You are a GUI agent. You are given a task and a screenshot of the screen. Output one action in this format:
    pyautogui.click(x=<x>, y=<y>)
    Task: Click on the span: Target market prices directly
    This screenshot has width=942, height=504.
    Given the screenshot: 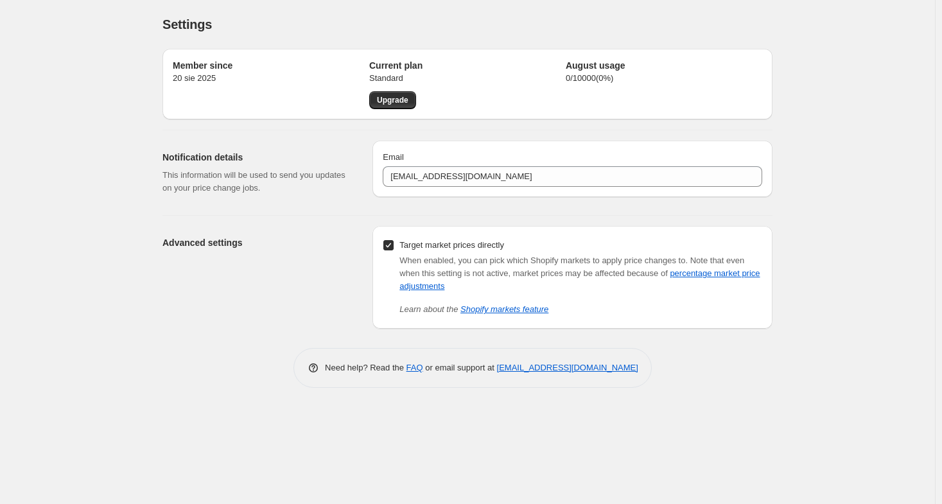 What is the action you would take?
    pyautogui.click(x=451, y=245)
    